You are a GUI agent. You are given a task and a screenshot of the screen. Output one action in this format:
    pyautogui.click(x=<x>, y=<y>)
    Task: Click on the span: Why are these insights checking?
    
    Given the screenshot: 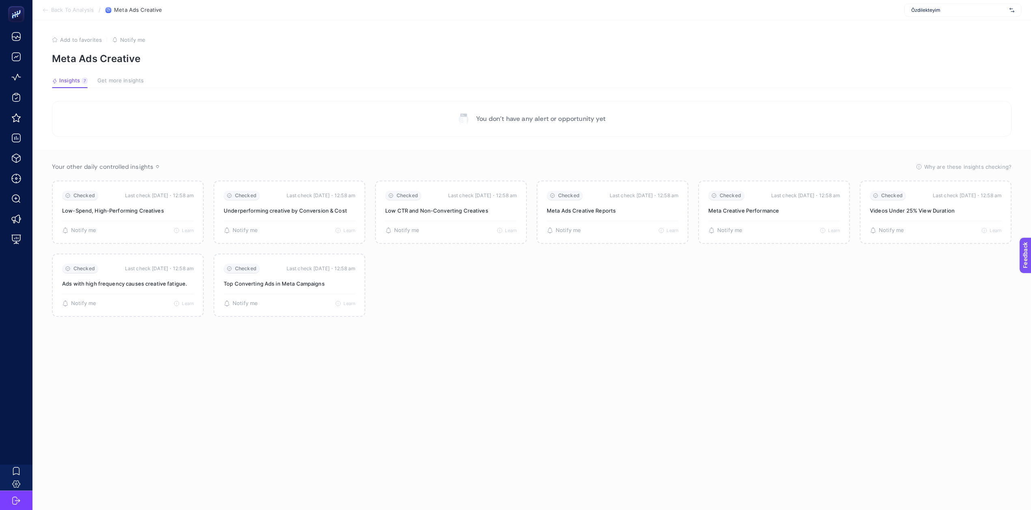 What is the action you would take?
    pyautogui.click(x=967, y=167)
    